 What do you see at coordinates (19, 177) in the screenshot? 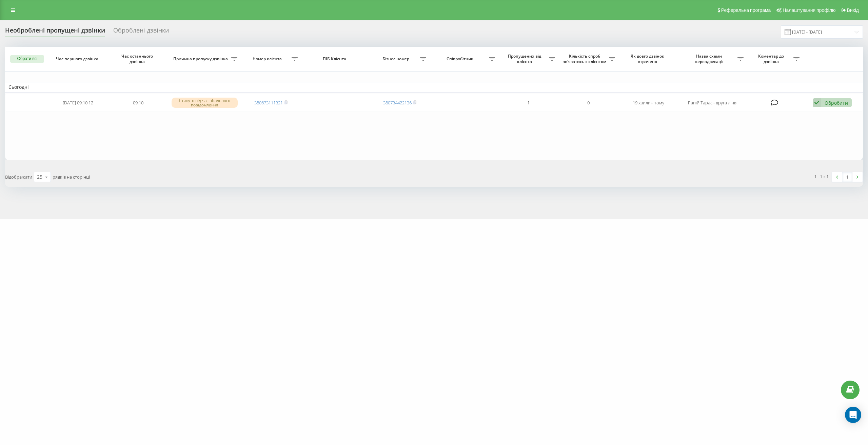
I see `span: Відображати` at bounding box center [19, 177].